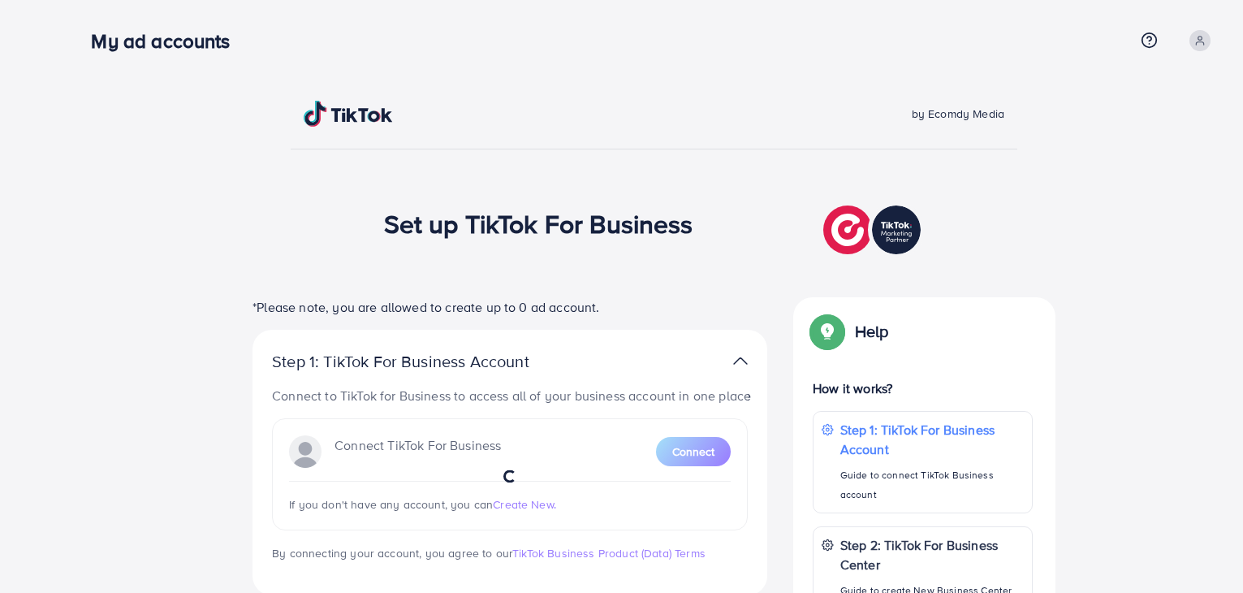 This screenshot has height=593, width=1243. I want to click on p: Help, so click(872, 331).